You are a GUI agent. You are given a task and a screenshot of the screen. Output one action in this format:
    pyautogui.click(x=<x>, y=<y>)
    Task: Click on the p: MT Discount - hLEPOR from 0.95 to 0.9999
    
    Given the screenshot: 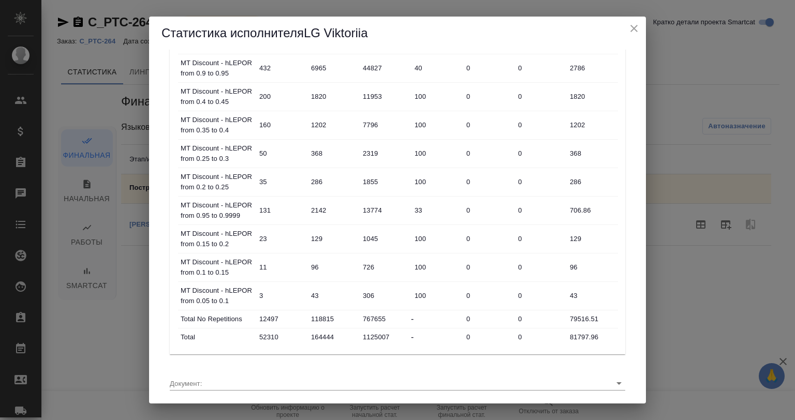 What is the action you would take?
    pyautogui.click(x=217, y=211)
    